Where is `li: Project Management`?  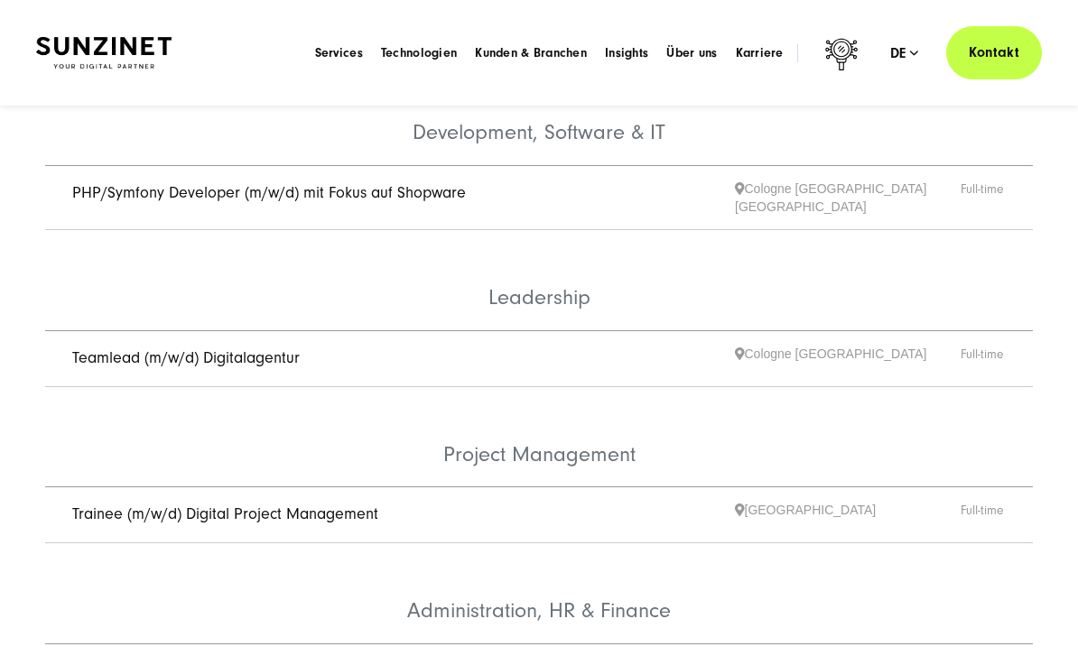
li: Project Management is located at coordinates (539, 438).